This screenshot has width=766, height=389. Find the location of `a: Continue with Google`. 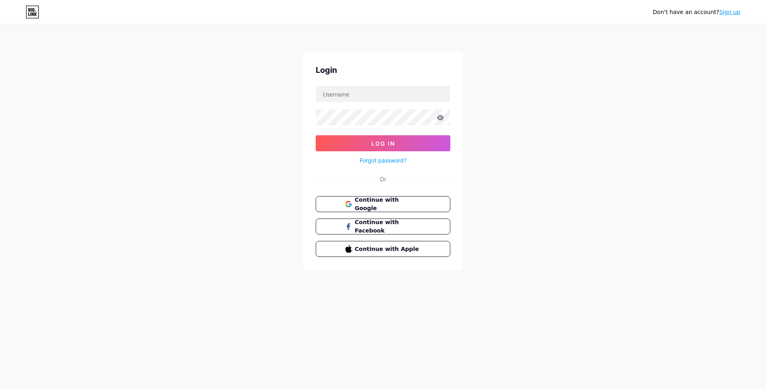

a: Continue with Google is located at coordinates (383, 204).